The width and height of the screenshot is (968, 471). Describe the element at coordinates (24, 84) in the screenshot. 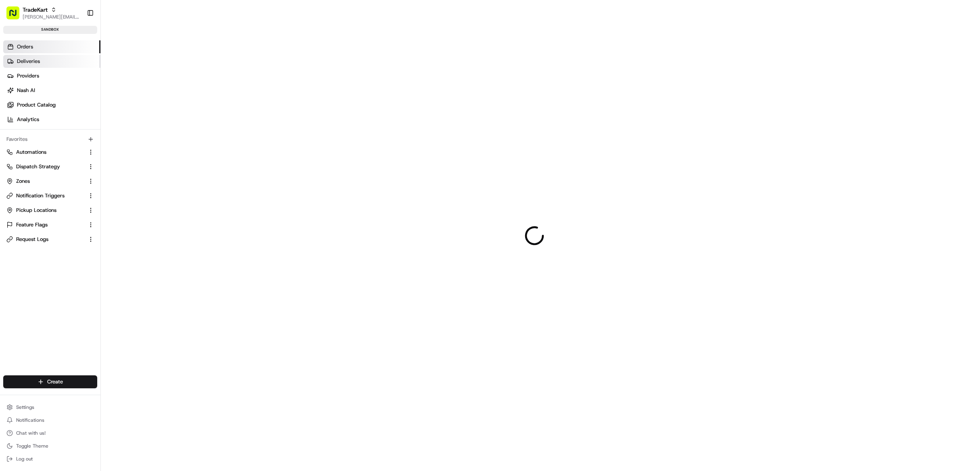

I see `img: 4037041995827_4c49e92c6e3ed2e3ec13_72.png` at that location.